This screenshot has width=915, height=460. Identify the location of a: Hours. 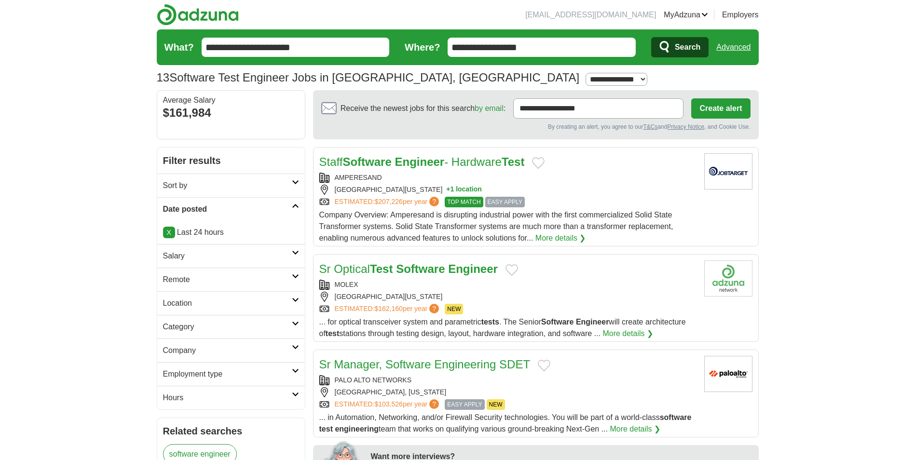
(231, 398).